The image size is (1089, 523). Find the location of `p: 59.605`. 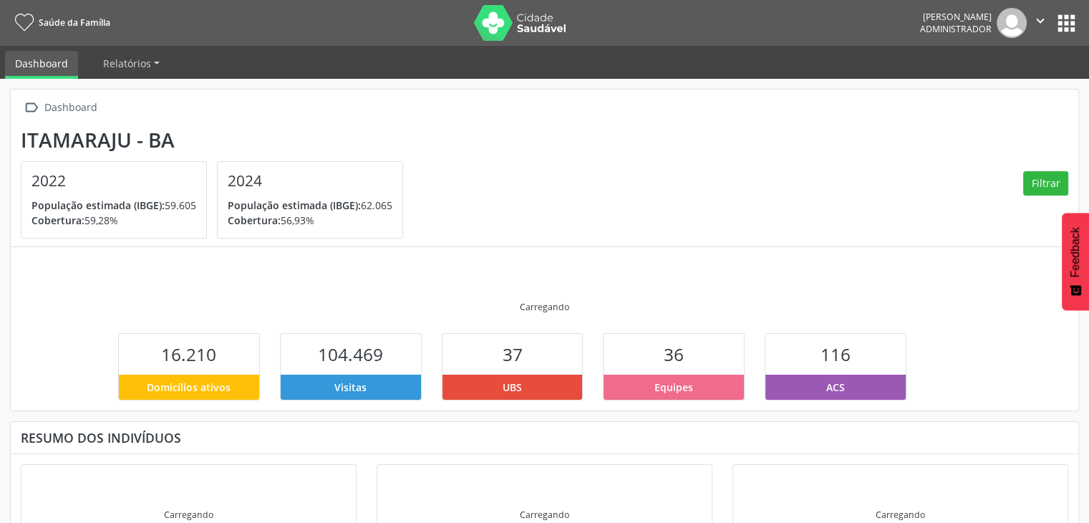

p: 59.605 is located at coordinates (114, 205).